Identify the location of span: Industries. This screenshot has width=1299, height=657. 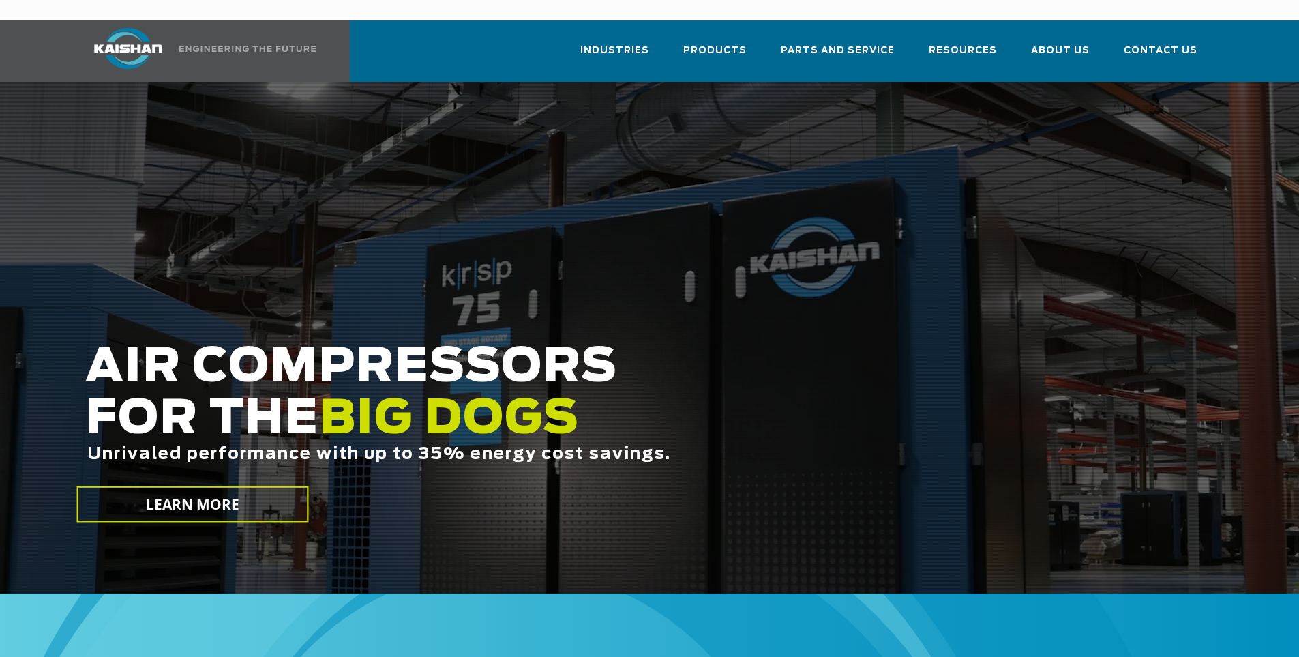
(615, 50).